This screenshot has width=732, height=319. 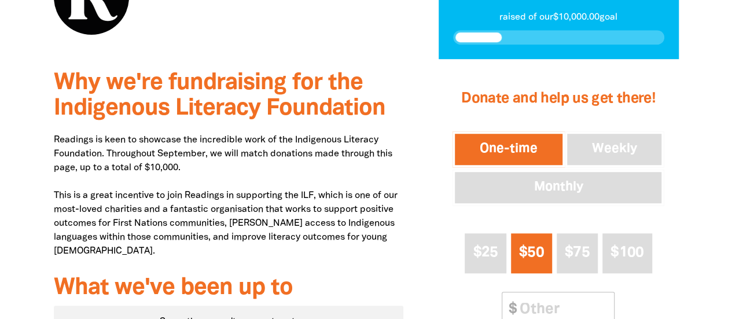 What do you see at coordinates (229, 288) in the screenshot?
I see `h3: What we've been up to` at bounding box center [229, 288].